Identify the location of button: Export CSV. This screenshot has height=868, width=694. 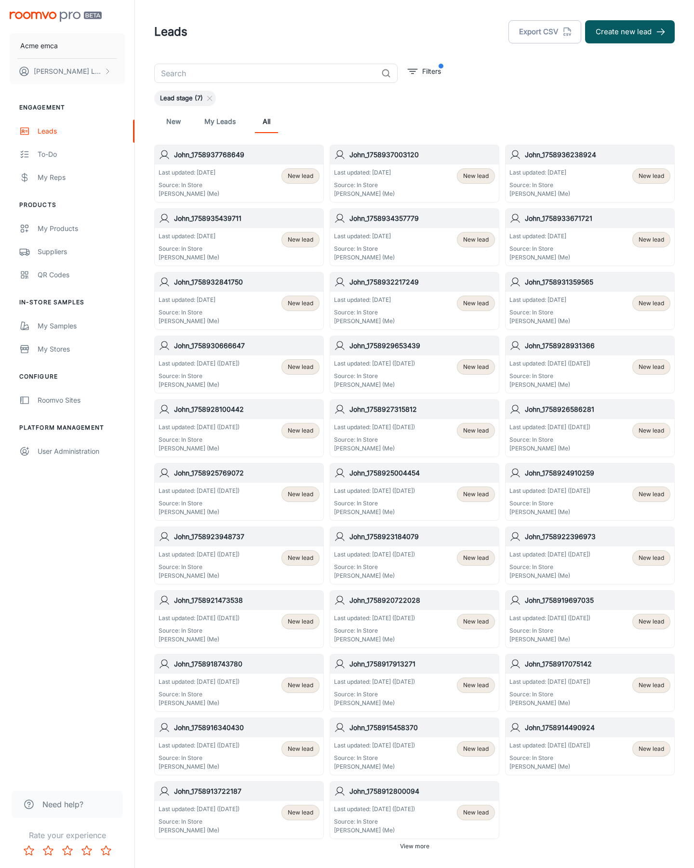
(545, 32).